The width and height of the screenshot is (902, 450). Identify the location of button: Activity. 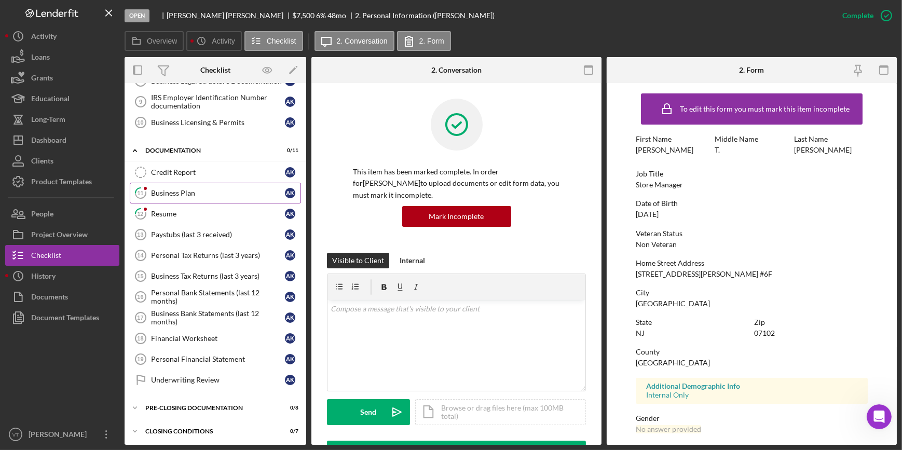
(62, 36).